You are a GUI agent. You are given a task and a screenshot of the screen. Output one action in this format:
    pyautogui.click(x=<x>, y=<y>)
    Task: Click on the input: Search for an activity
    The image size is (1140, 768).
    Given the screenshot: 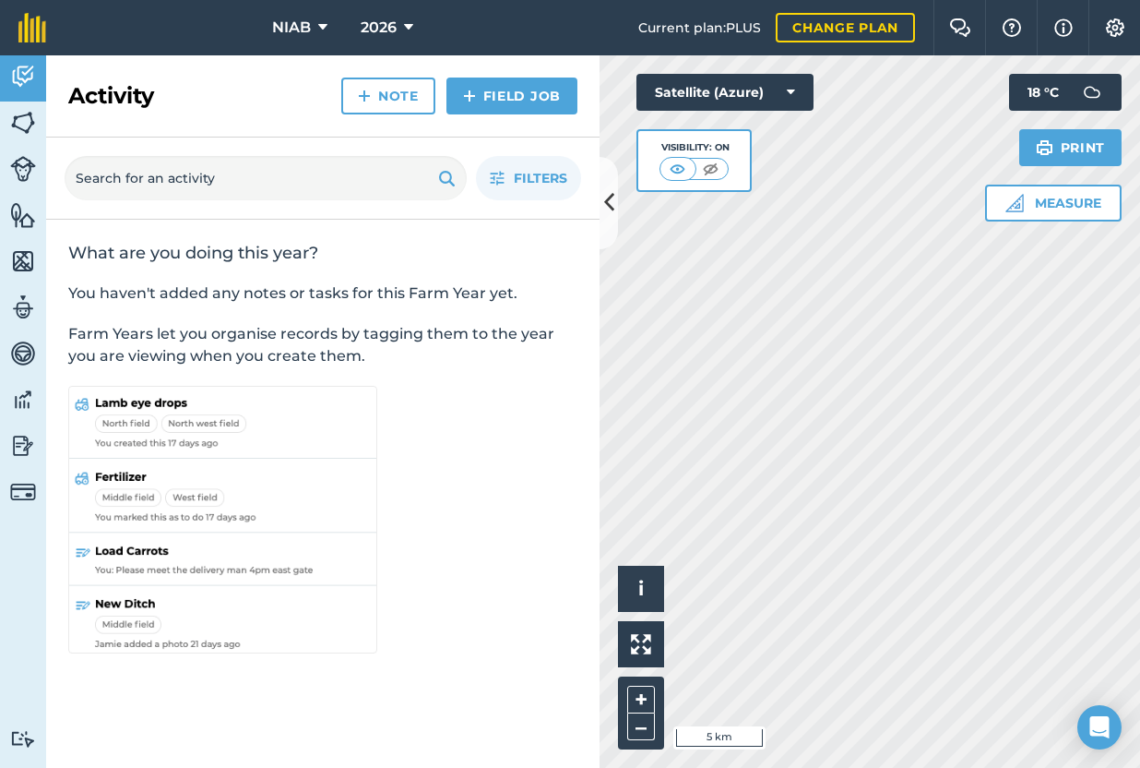 What is the action you would take?
    pyautogui.click(x=266, y=178)
    